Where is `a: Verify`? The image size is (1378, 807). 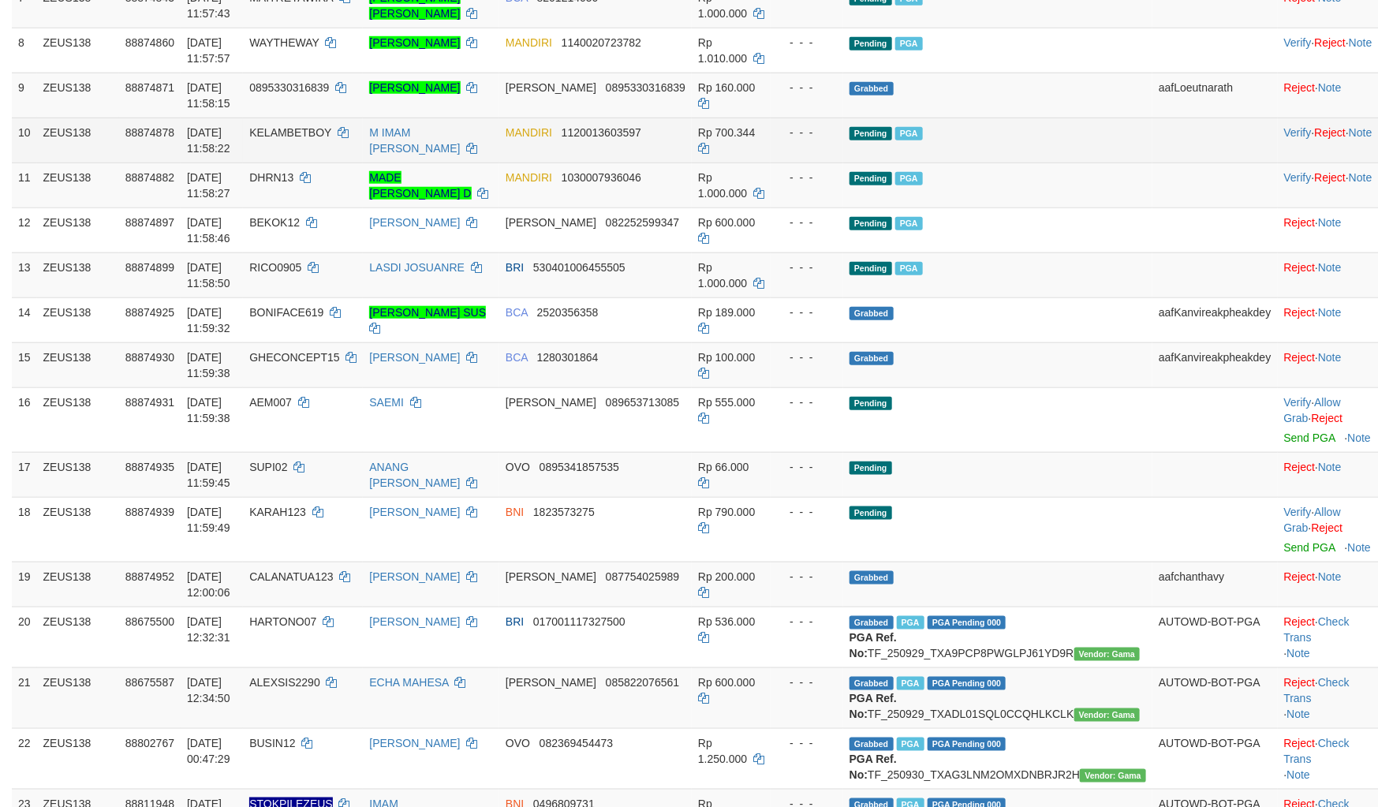
a: Verify is located at coordinates (1297, 43).